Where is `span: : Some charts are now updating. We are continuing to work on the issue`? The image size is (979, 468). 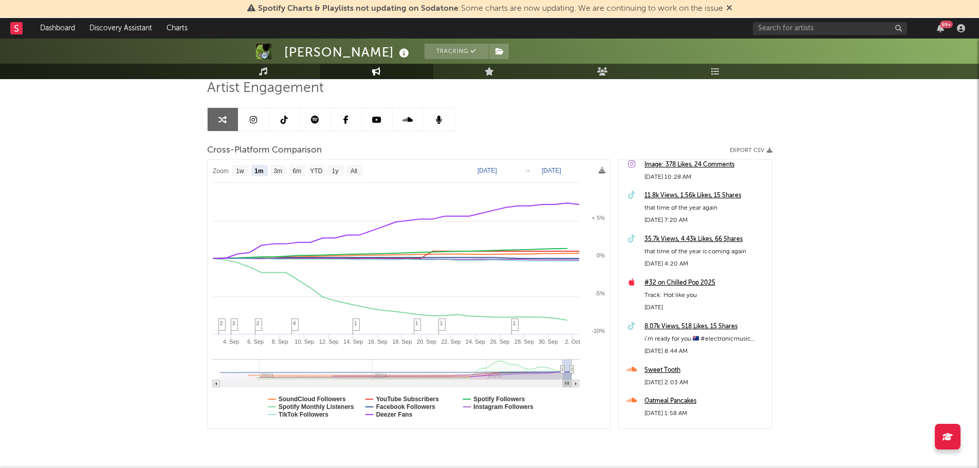 span: : Some charts are now updating. We are continuing to work on the issue is located at coordinates (490, 9).